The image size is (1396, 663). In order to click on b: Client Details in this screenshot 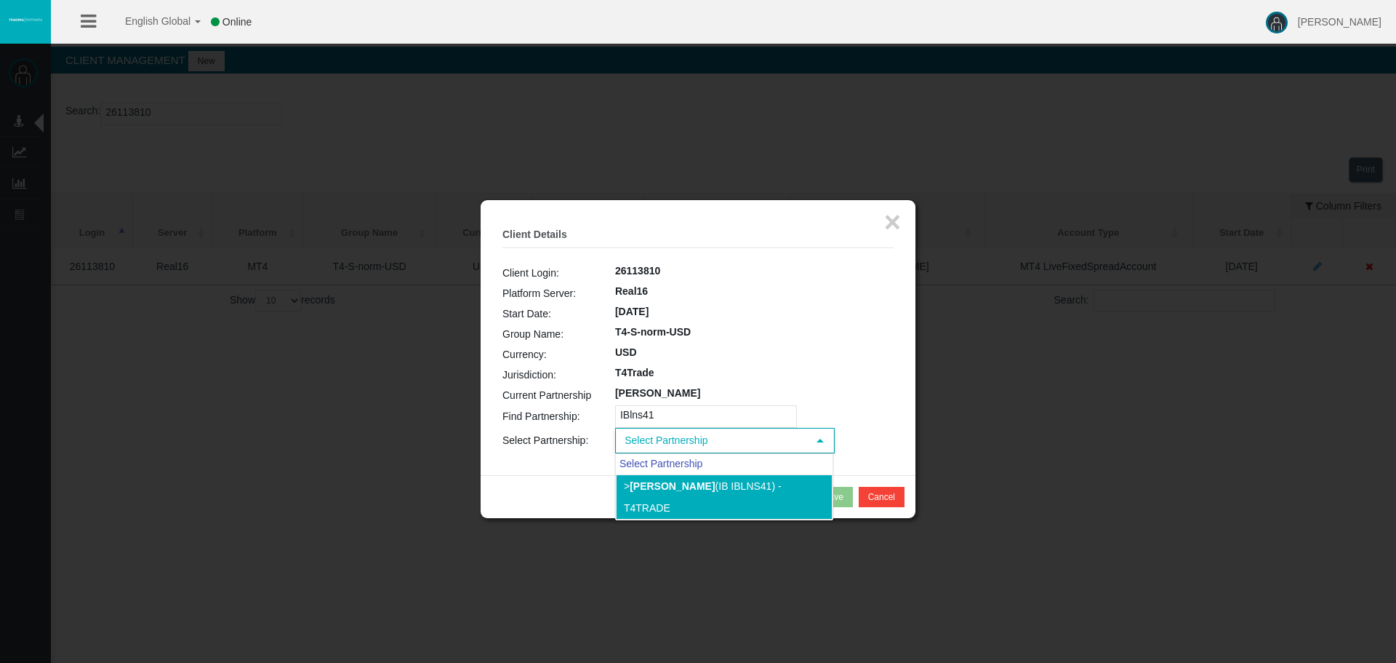, I will do `click(535, 234)`.